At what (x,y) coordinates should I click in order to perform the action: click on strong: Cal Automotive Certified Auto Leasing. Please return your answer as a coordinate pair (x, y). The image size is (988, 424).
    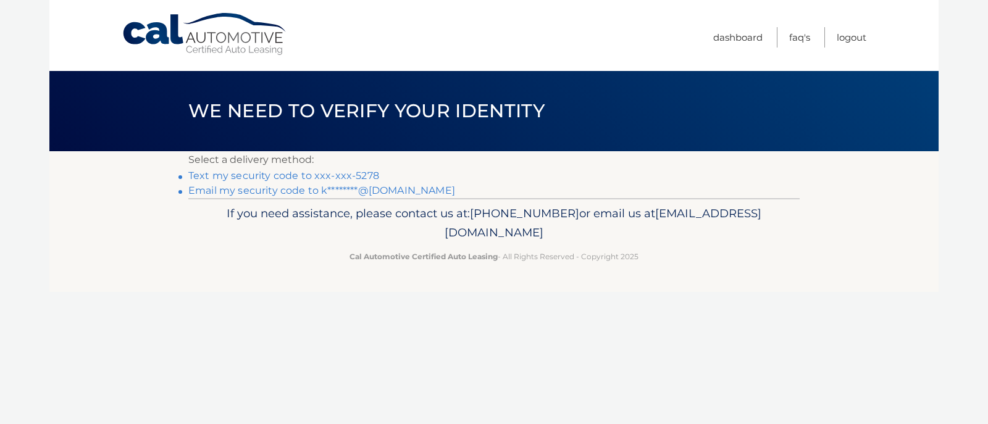
    Looking at the image, I should click on (424, 256).